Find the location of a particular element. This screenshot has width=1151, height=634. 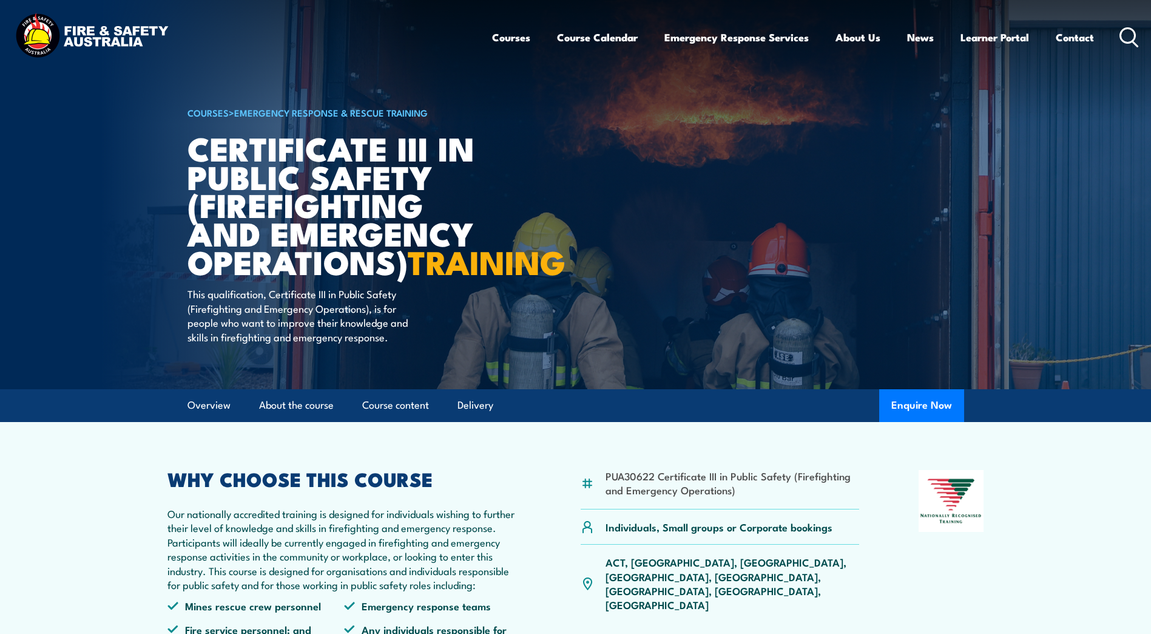

li: PUA30622 Certificate III in Public Safety (Firefighting and Emergency Operations) is located at coordinates (732, 482).